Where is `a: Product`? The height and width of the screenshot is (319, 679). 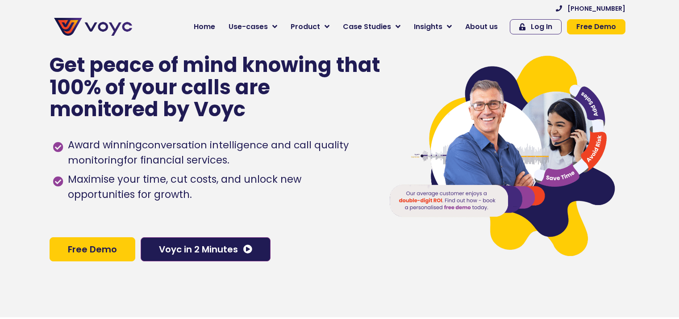 a: Product is located at coordinates (310, 27).